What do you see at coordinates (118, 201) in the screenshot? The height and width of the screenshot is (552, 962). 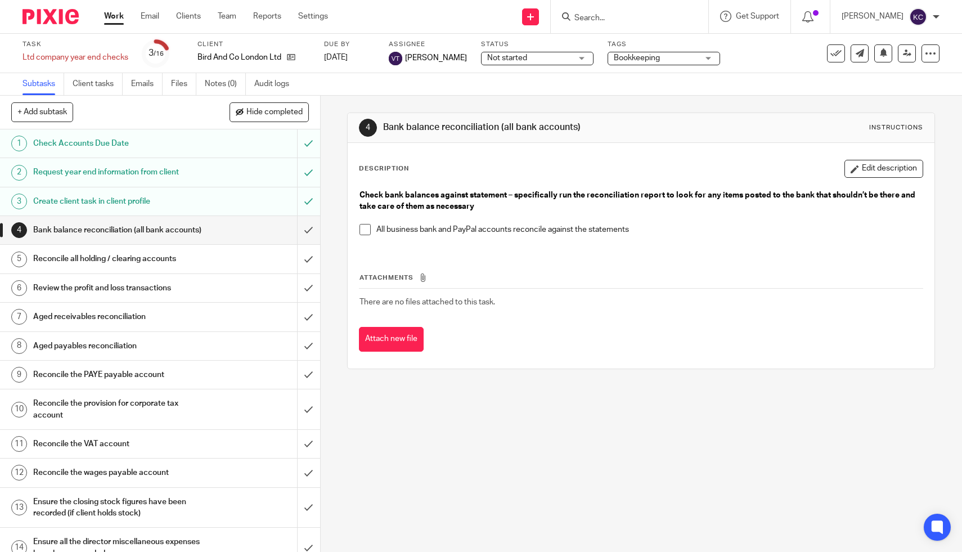 I see `h1: Create client task in client profile` at bounding box center [118, 201].